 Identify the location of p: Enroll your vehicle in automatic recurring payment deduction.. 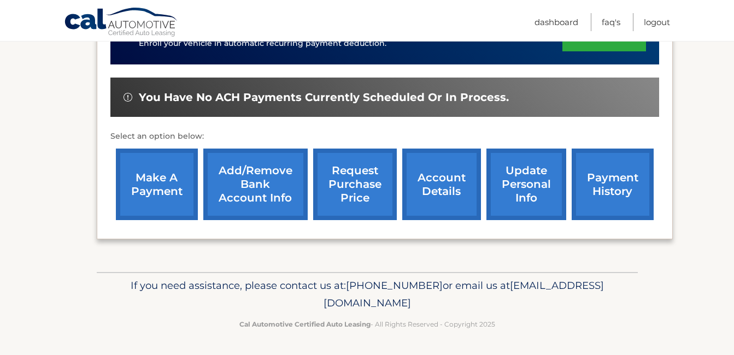
(351, 44).